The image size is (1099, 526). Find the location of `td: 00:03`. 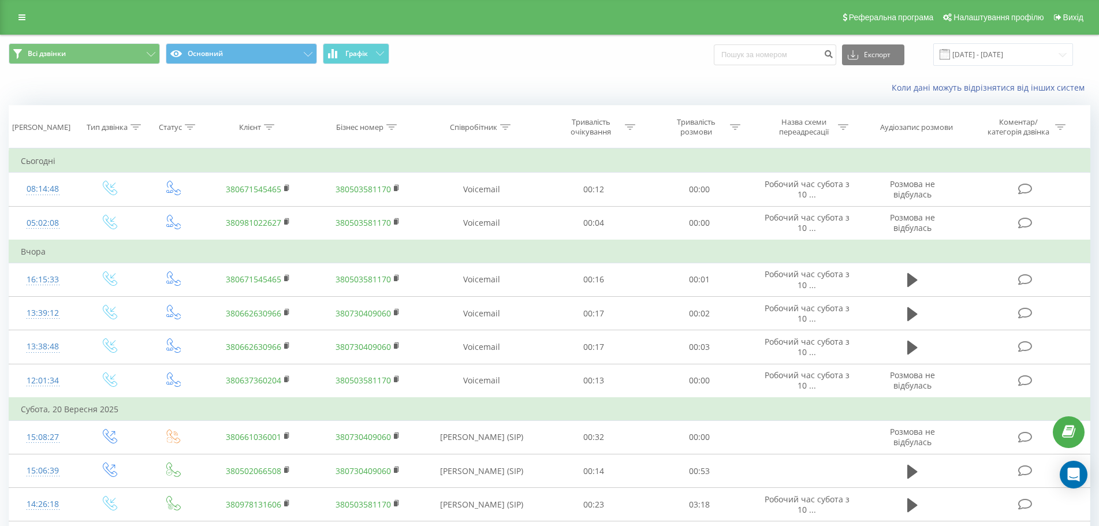

td: 00:03 is located at coordinates (699, 347).